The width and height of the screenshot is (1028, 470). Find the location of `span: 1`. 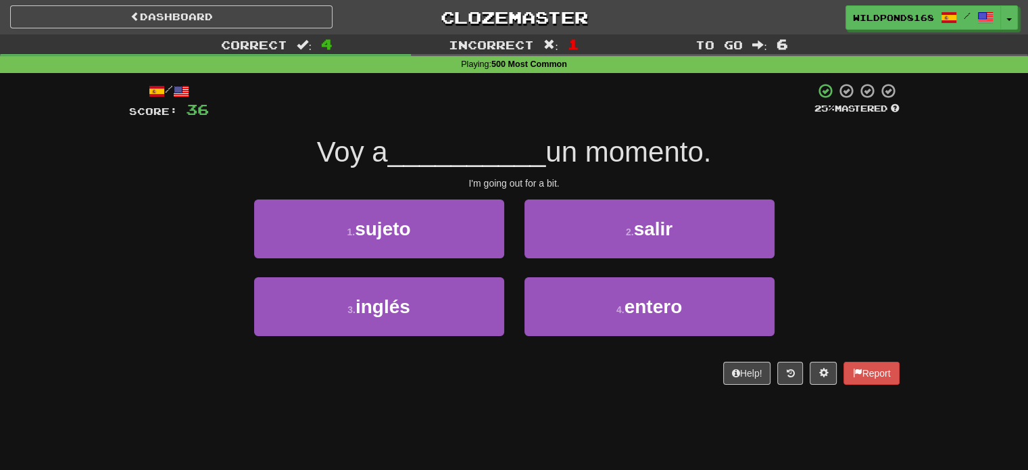

span: 1 is located at coordinates (573, 44).